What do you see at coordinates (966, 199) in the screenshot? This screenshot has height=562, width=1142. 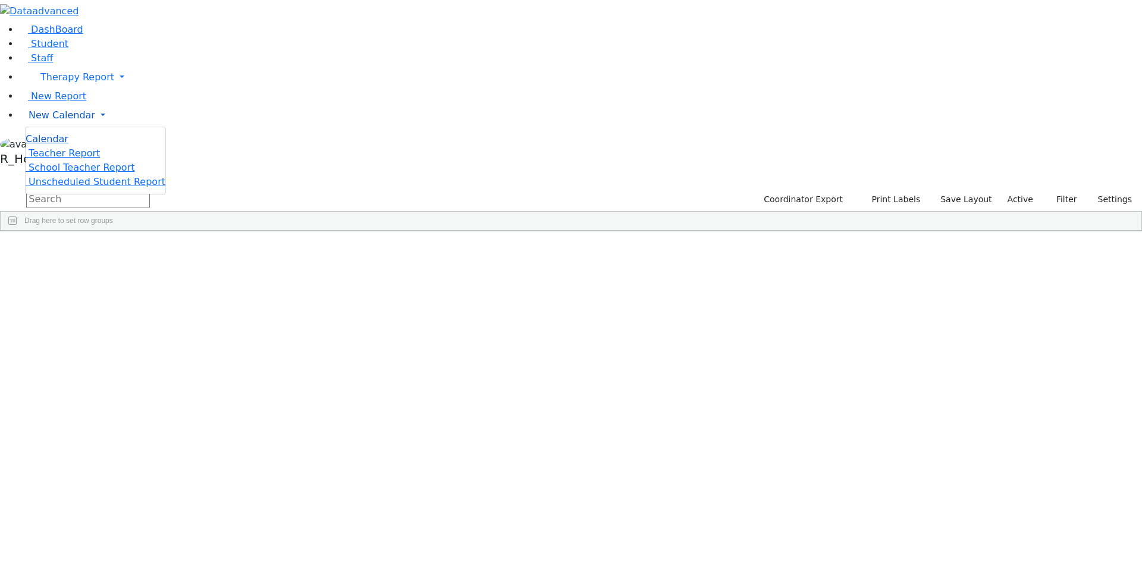 I see `button: Save Layout` at bounding box center [966, 199].